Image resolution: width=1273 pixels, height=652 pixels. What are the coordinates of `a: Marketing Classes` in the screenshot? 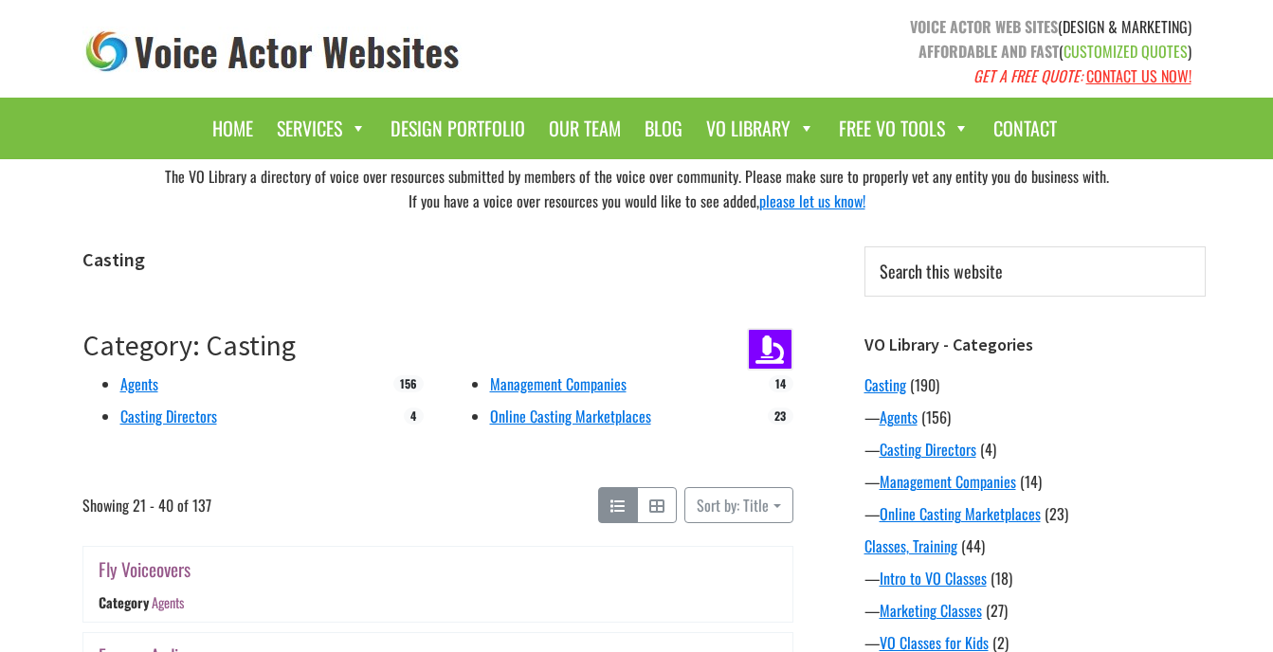 It's located at (930, 610).